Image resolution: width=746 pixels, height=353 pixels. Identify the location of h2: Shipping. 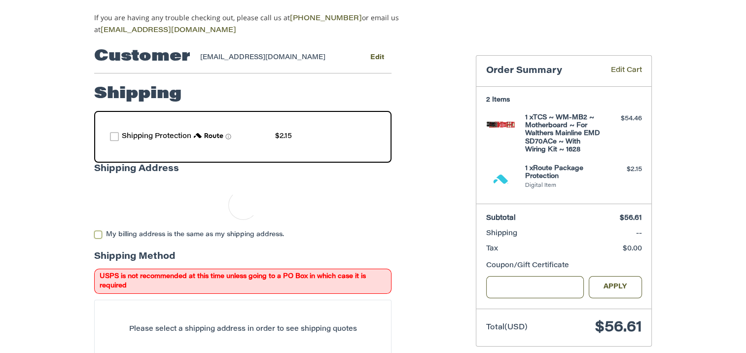
(138, 94).